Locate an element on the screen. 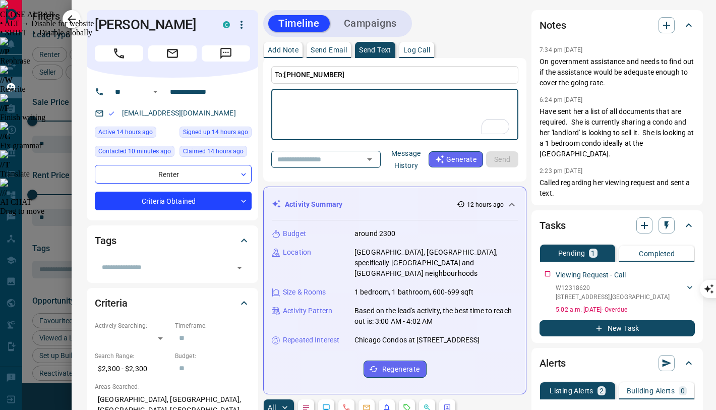 This screenshot has height=410, width=716. p: Completed is located at coordinates (656, 253).